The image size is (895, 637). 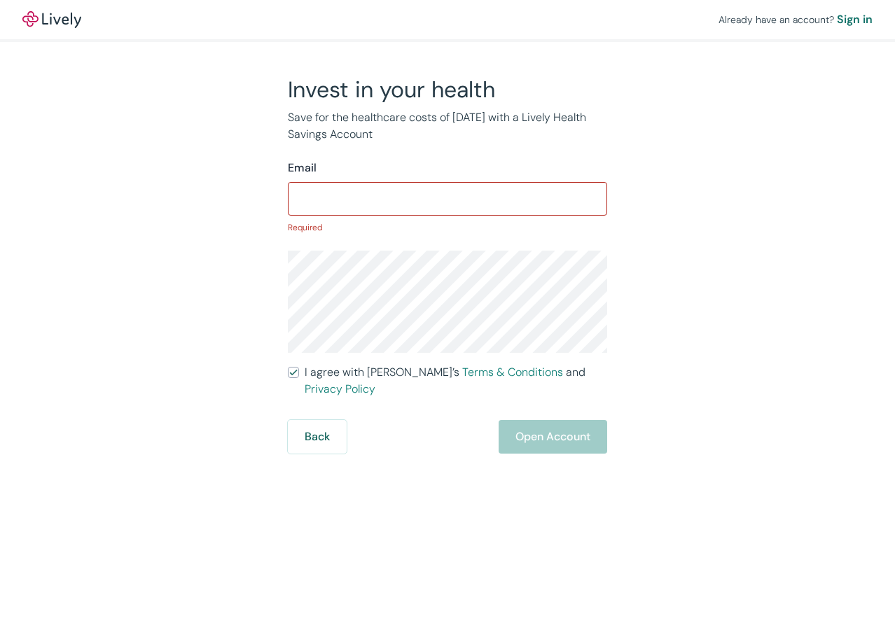 I want to click on a: LivelyLively, so click(x=52, y=20).